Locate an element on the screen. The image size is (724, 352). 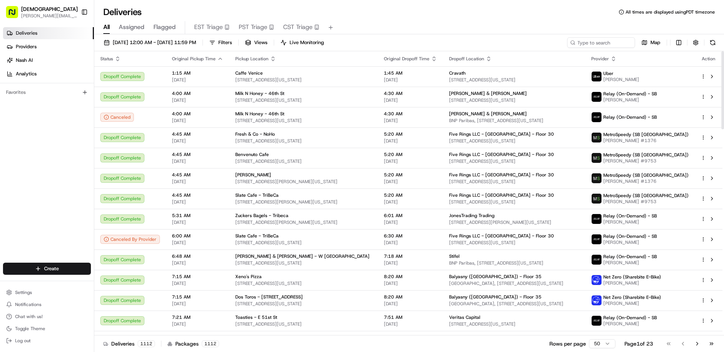
button: Refresh is located at coordinates (713, 43).